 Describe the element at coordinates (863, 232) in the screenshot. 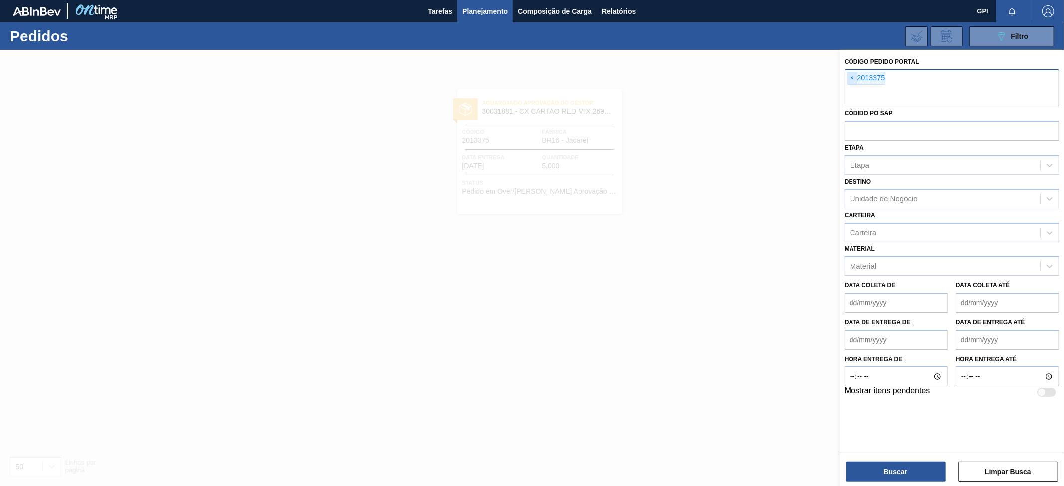

I see `div: Carteira` at that location.